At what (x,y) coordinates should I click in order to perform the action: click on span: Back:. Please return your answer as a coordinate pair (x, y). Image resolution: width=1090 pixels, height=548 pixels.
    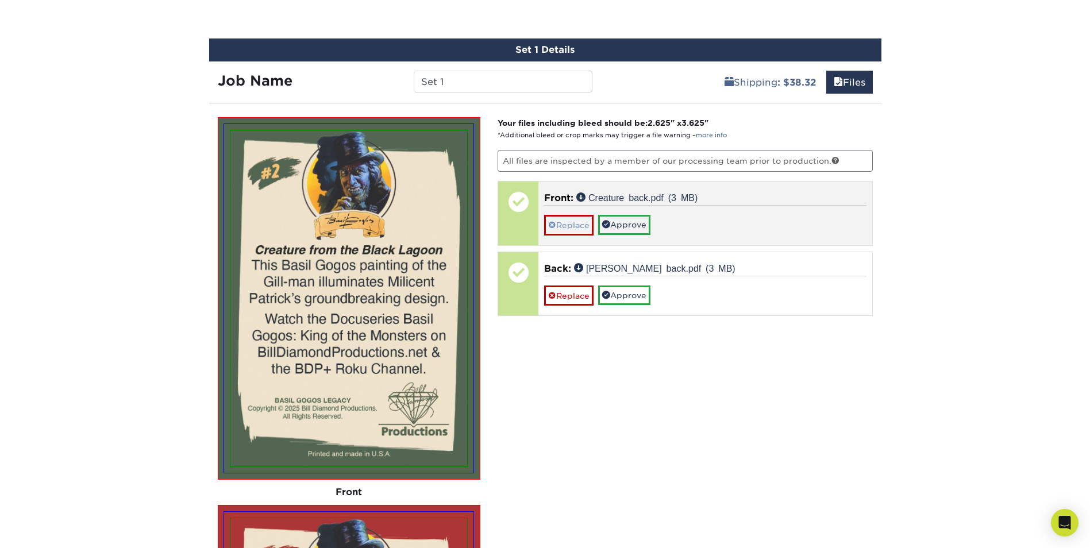
    Looking at the image, I should click on (557, 268).